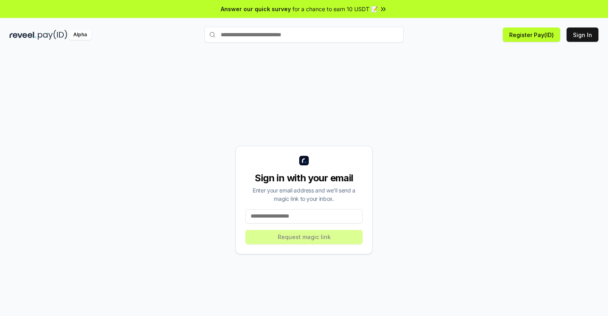 This screenshot has width=608, height=316. I want to click on img: logo_small, so click(304, 161).